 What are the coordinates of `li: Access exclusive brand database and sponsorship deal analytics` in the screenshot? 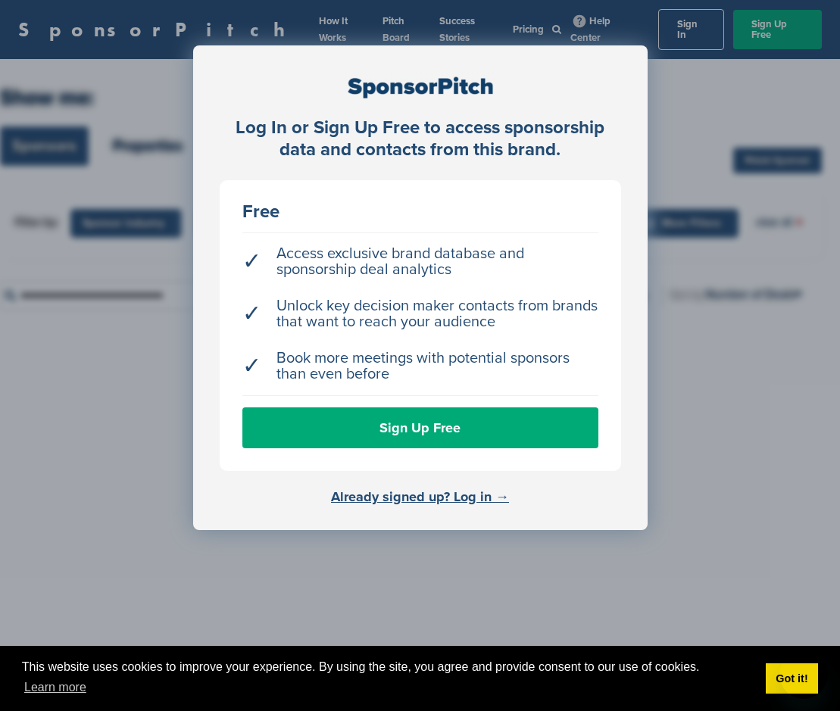 It's located at (420, 262).